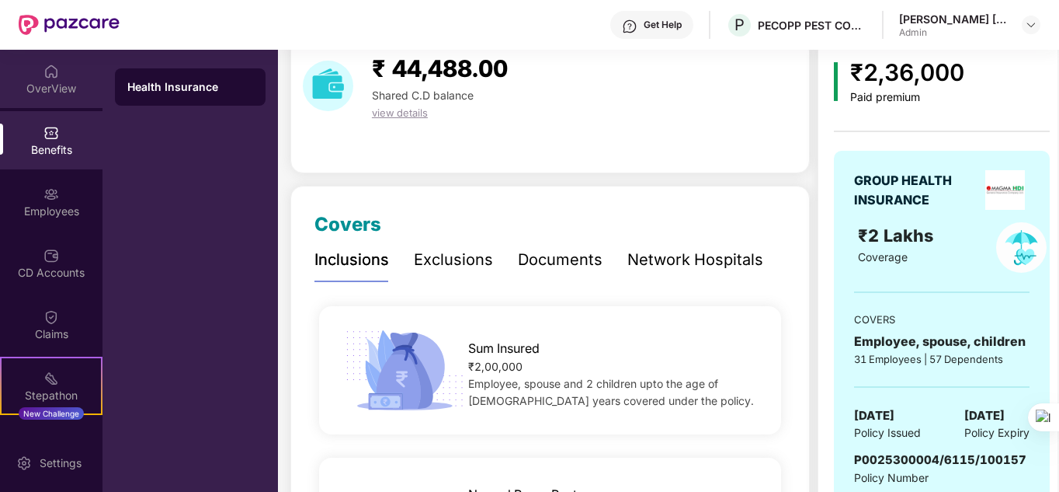 This screenshot has height=492, width=1059. Describe the element at coordinates (560, 259) in the screenshot. I see `div: Documents` at that location.